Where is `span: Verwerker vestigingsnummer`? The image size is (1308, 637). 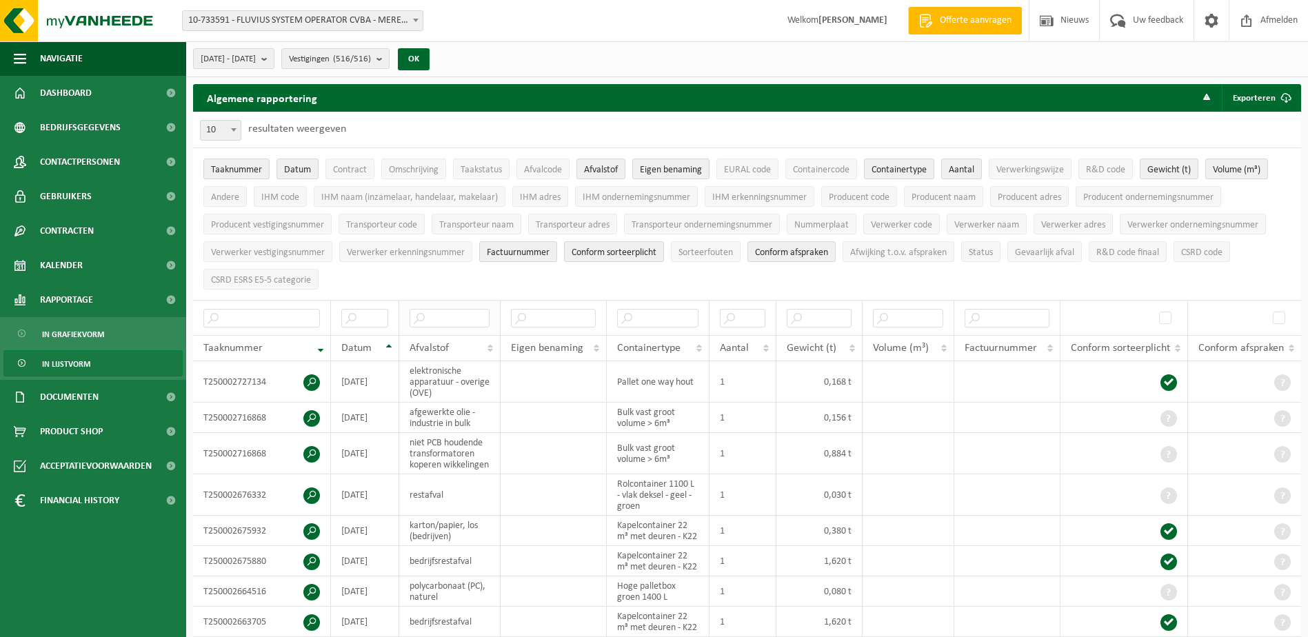
span: Verwerker vestigingsnummer is located at coordinates (268, 252).